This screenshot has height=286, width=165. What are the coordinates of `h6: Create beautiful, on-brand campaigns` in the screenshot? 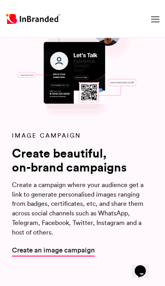 It's located at (82, 160).